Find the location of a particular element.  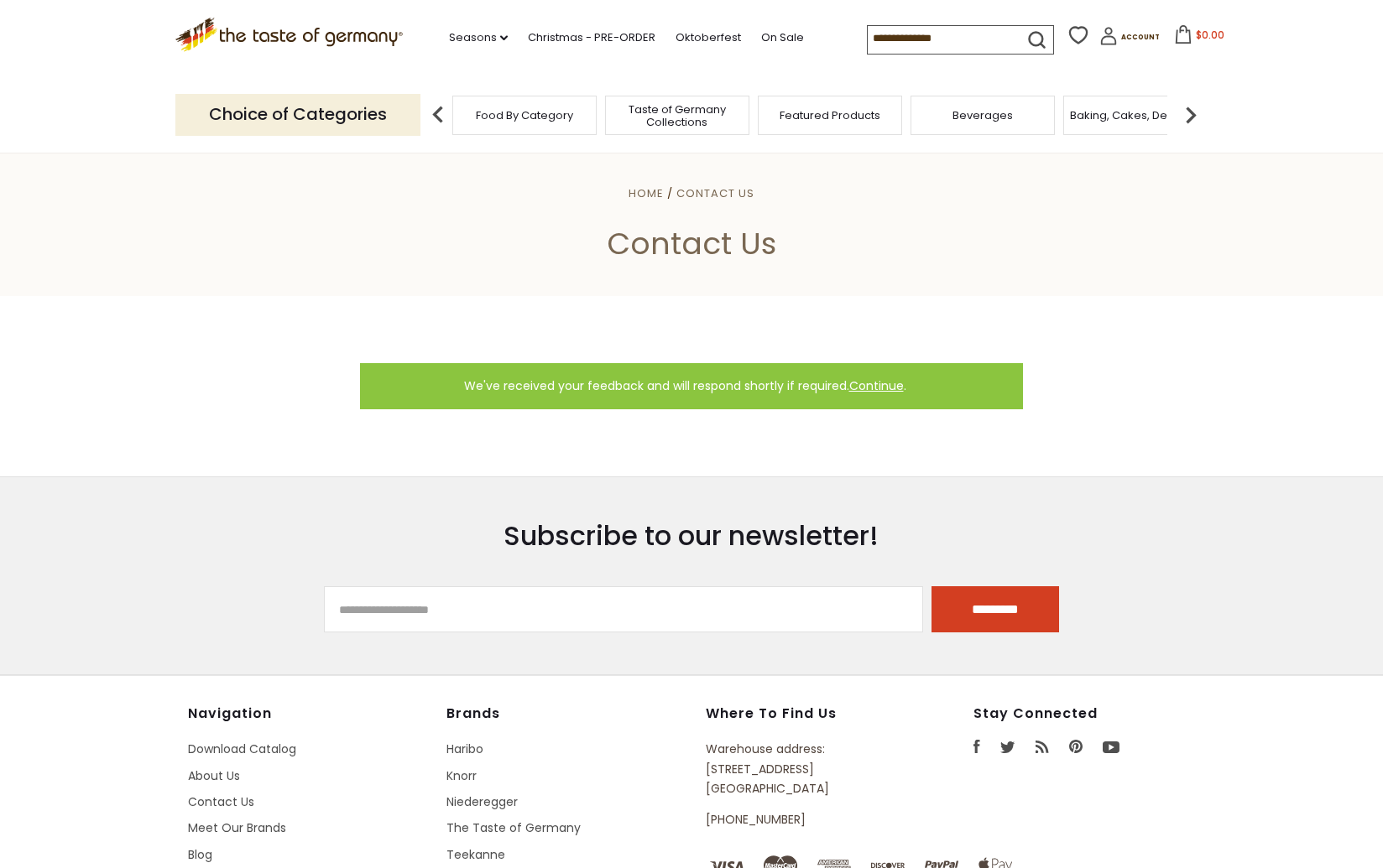

a: Home is located at coordinates (646, 193).